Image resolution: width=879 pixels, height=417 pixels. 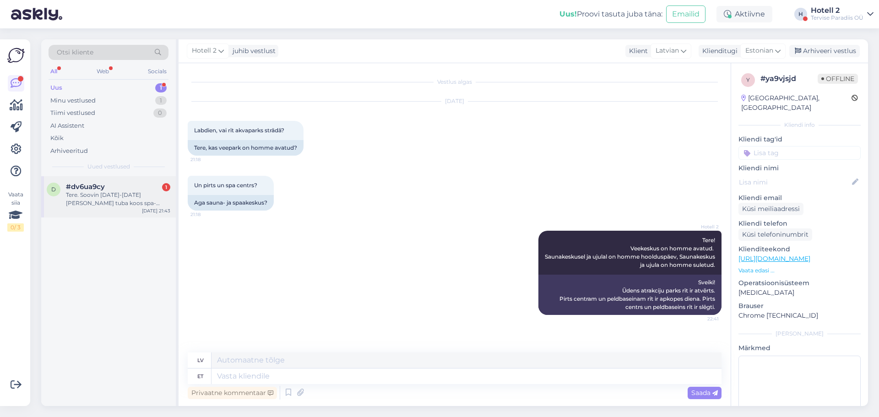 I want to click on img: Askly Logo, so click(x=16, y=55).